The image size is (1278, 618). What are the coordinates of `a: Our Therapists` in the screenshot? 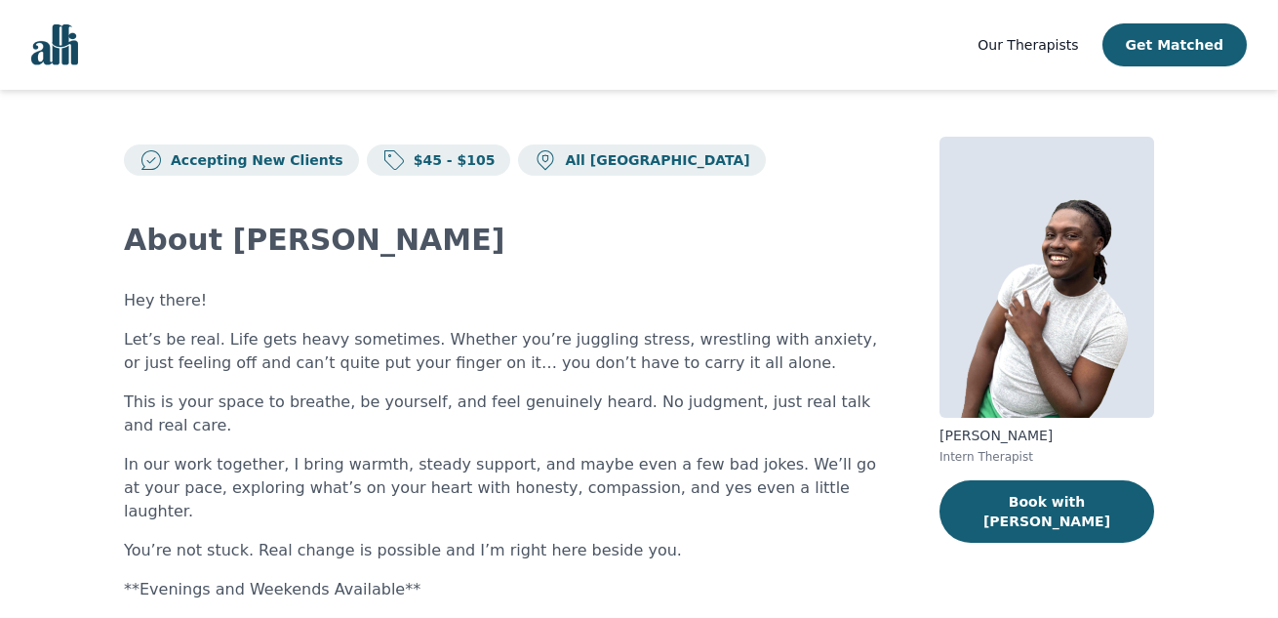 It's located at (1027, 45).